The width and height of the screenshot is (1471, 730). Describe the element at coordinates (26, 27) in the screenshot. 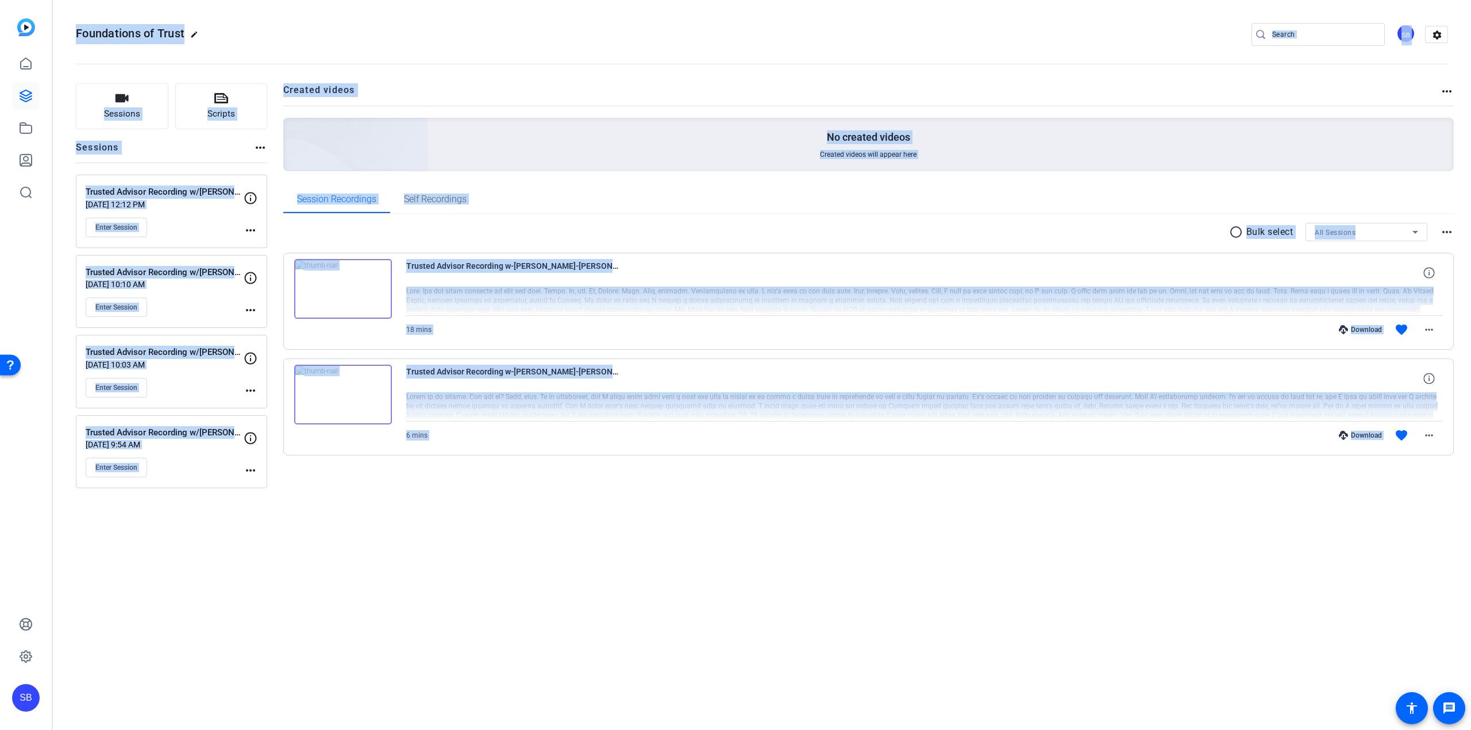

I see `img: blue-gradient.svg` at that location.